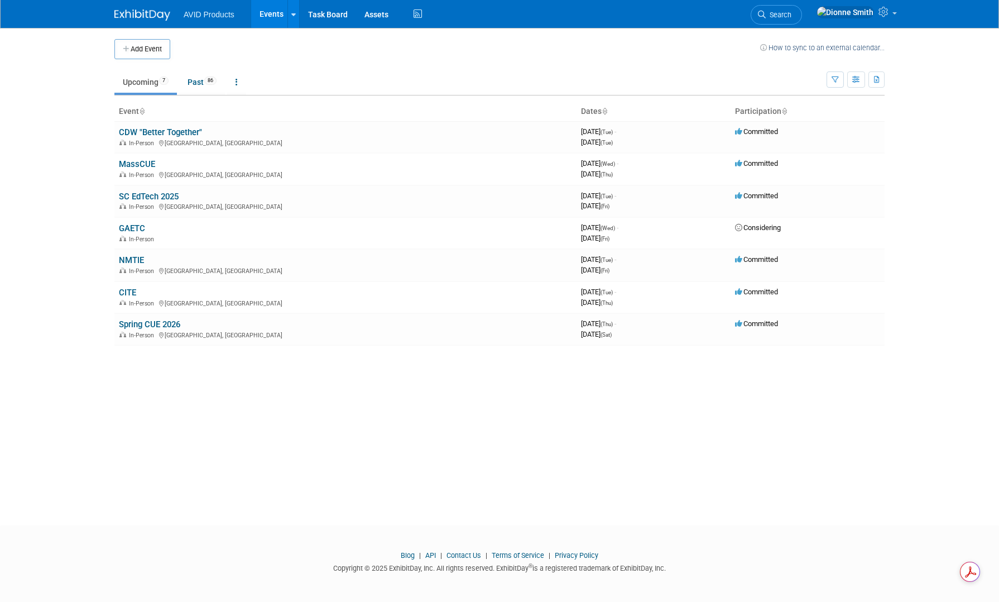  What do you see at coordinates (127, 292) in the screenshot?
I see `a: CITE` at bounding box center [127, 292].